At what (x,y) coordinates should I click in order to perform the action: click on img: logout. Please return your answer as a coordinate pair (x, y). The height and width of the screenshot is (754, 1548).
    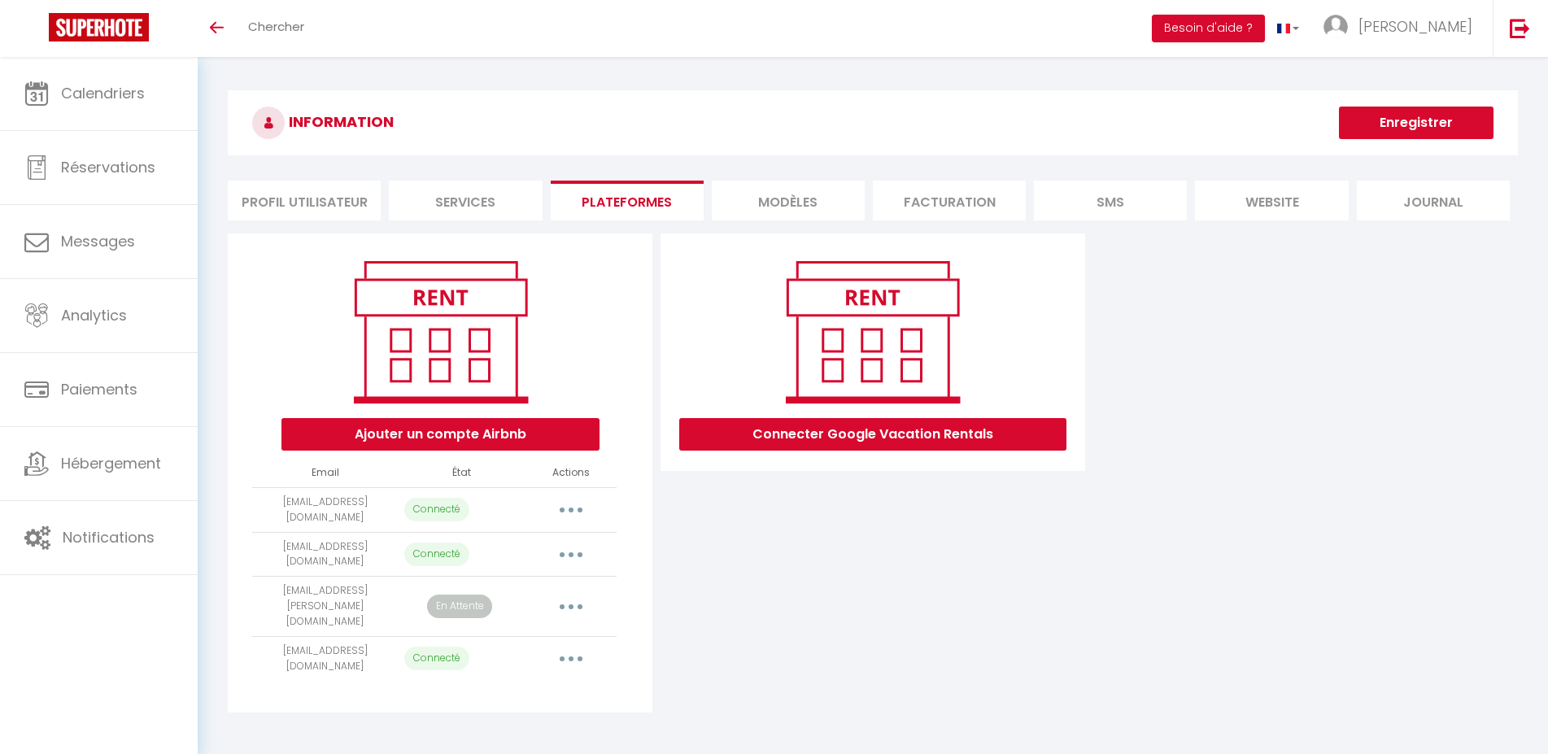
    Looking at the image, I should click on (1520, 28).